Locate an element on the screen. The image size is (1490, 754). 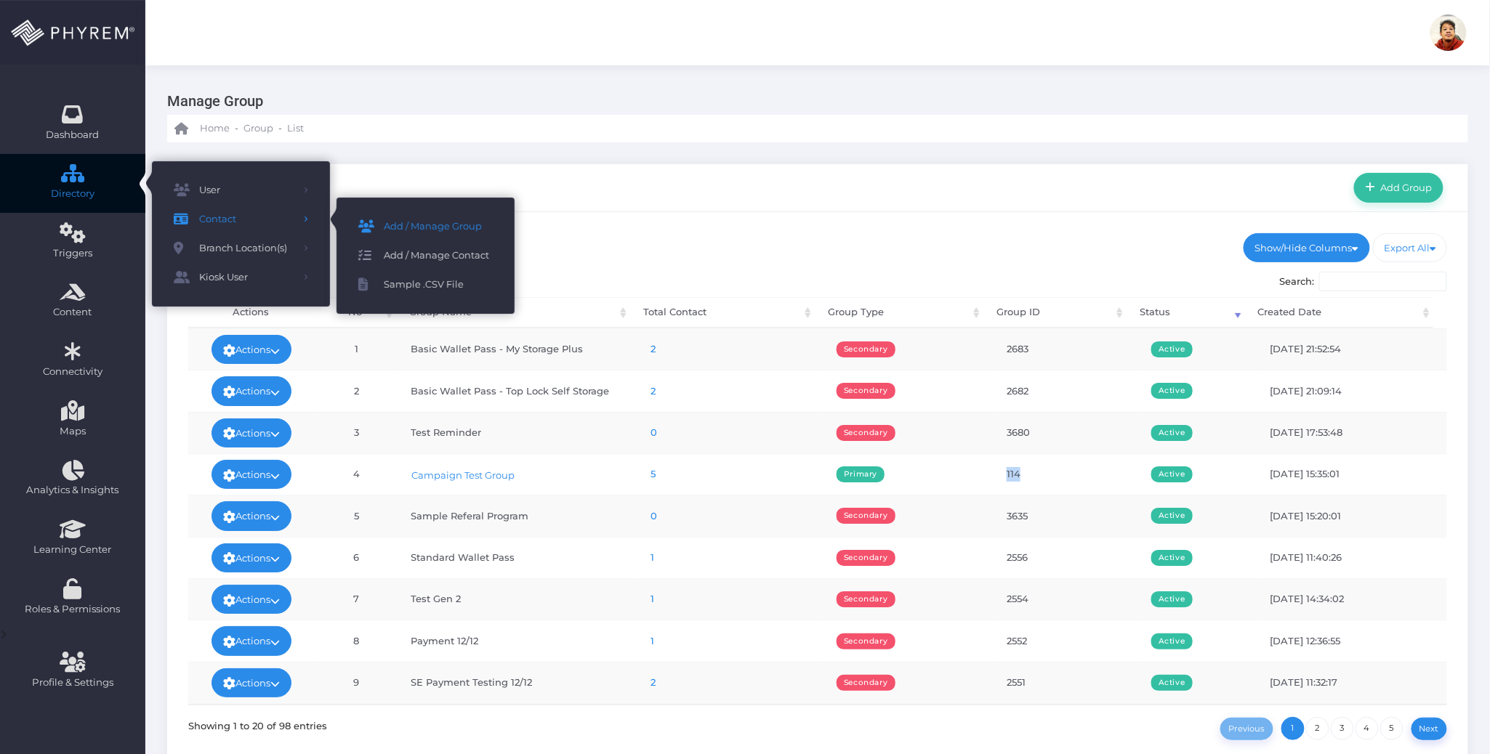
td: 2554 is located at coordinates (1065, 599).